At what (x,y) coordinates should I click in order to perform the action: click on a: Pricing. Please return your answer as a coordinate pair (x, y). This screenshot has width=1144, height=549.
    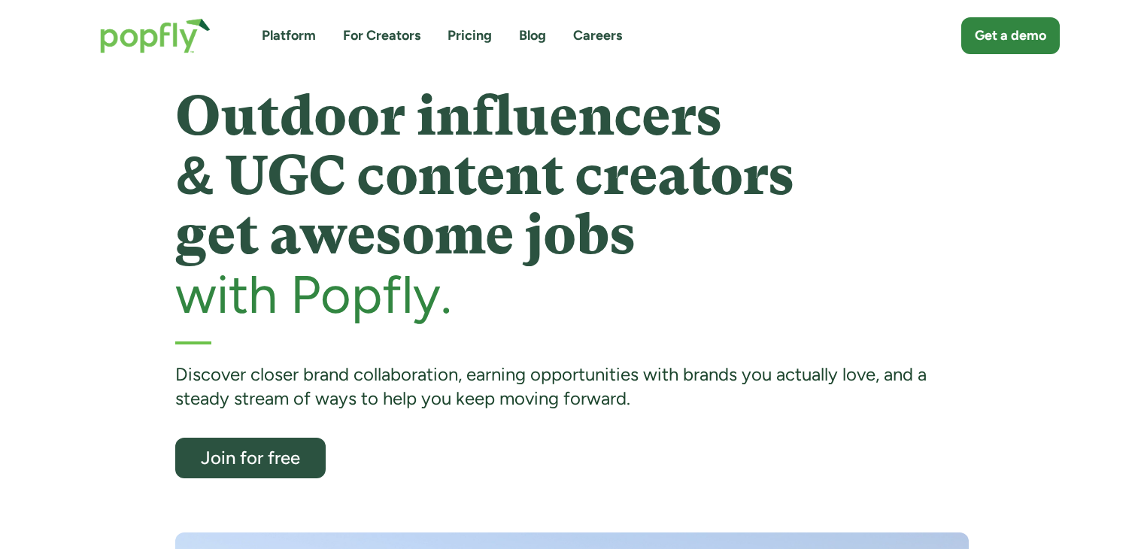
    Looking at the image, I should click on (469, 35).